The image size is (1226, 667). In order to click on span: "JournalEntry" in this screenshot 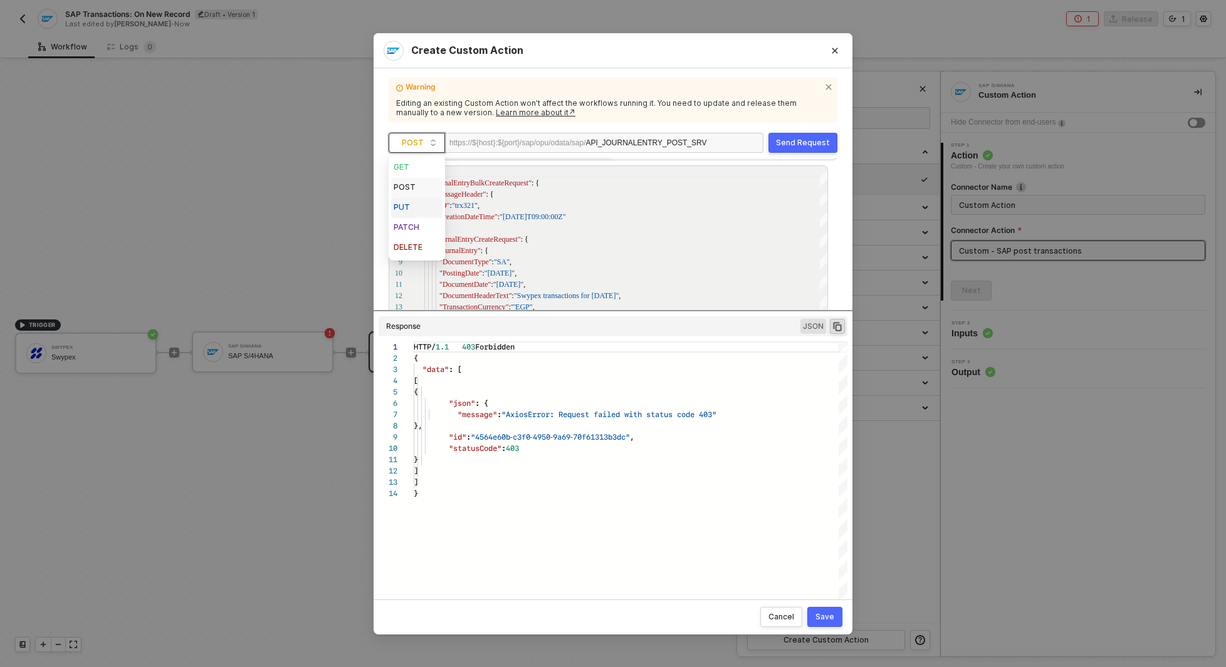, I will do `click(458, 251)`.